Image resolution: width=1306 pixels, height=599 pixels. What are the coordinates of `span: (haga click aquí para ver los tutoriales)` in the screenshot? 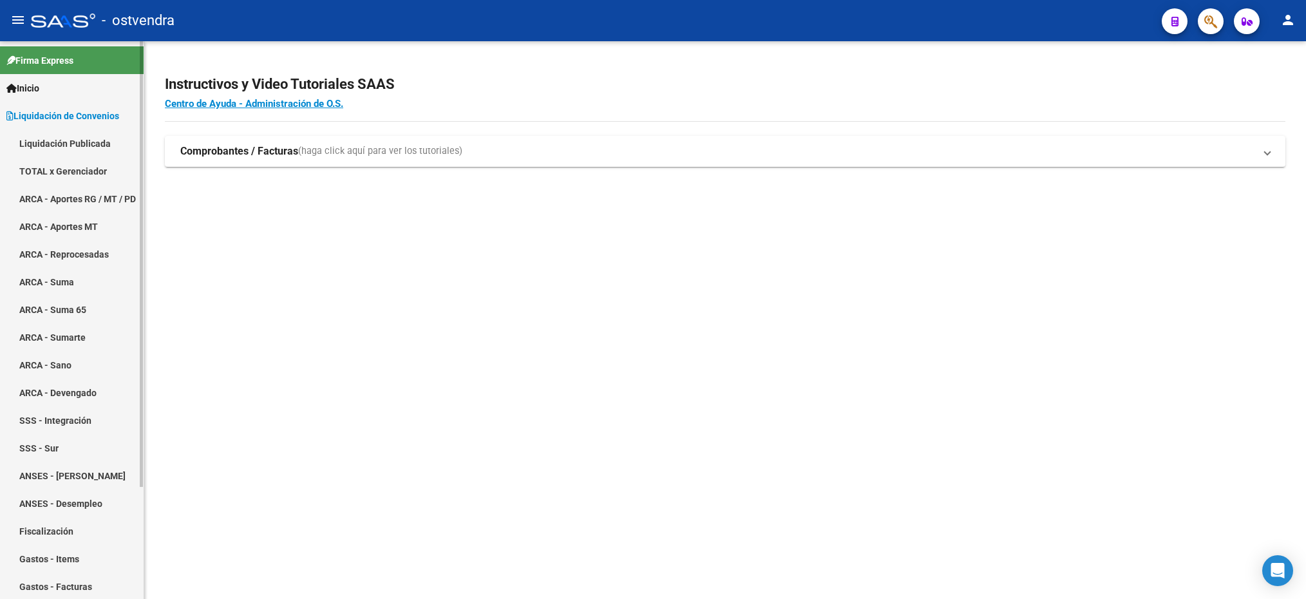 It's located at (380, 151).